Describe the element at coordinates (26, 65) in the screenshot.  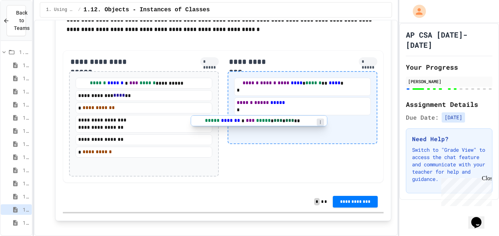
I see `span: 1.1. Introduction to Algorithms, Programming, and Compilers` at that location.